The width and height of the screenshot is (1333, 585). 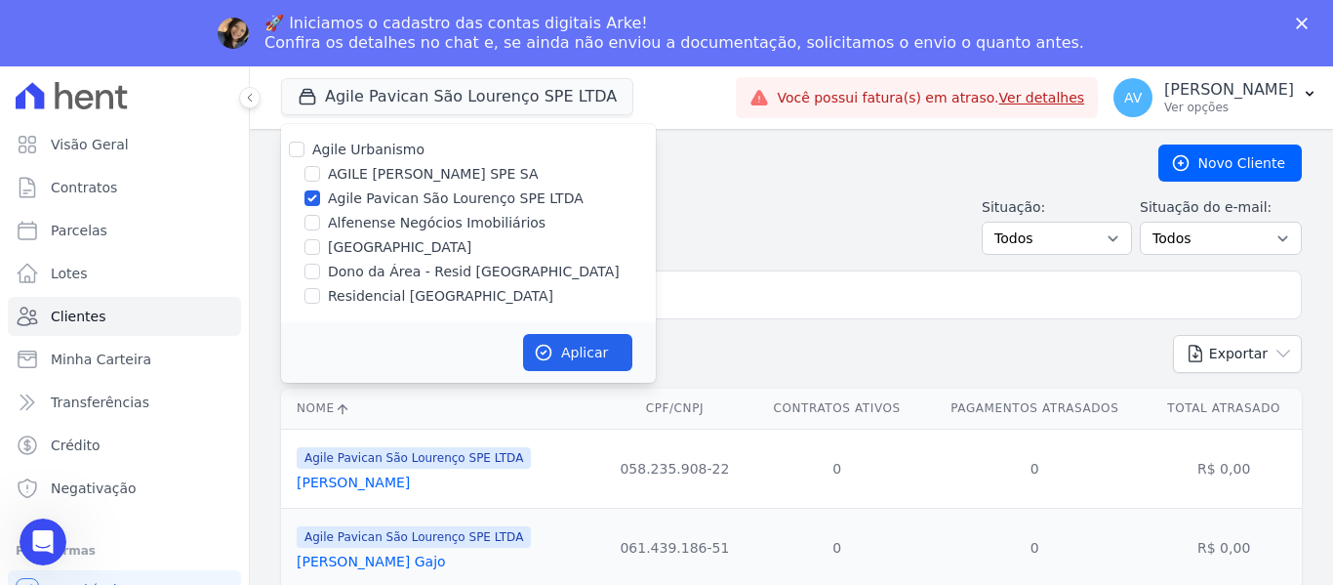 What do you see at coordinates (1043, 98) in the screenshot?
I see `a: Ver detalhes` at bounding box center [1043, 98].